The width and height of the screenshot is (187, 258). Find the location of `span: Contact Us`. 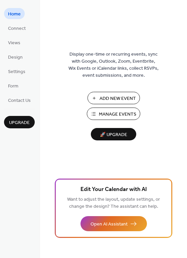

span: Contact Us is located at coordinates (19, 100).